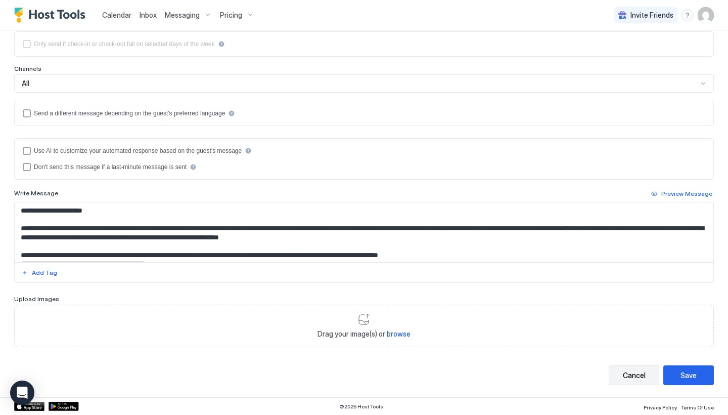  What do you see at coordinates (182, 15) in the screenshot?
I see `span: Messaging` at bounding box center [182, 15].